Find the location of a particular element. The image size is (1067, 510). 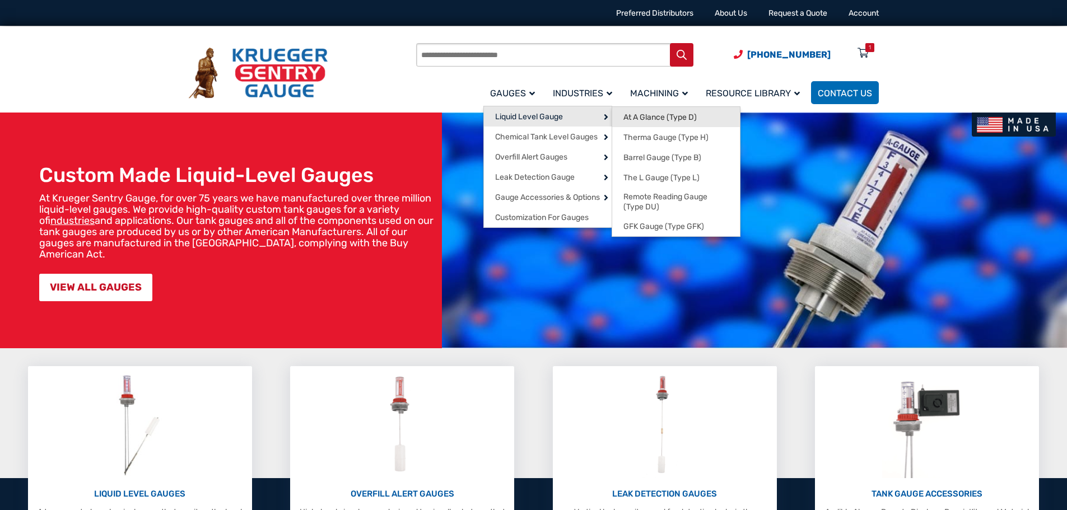

a: Account is located at coordinates (864, 13).